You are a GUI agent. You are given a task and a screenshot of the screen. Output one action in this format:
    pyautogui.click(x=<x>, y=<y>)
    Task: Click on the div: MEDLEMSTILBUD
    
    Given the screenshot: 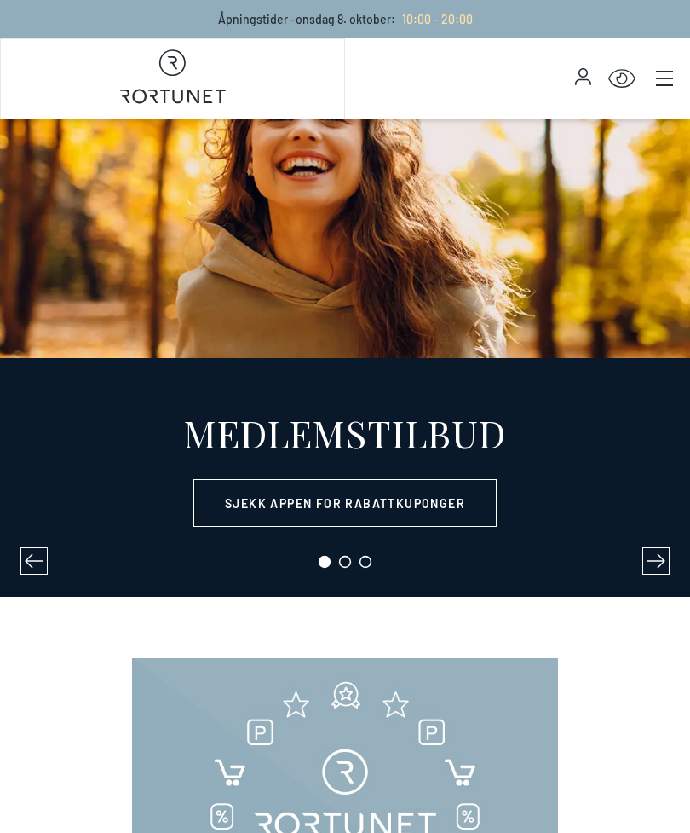 What is the action you would take?
    pyautogui.click(x=345, y=433)
    